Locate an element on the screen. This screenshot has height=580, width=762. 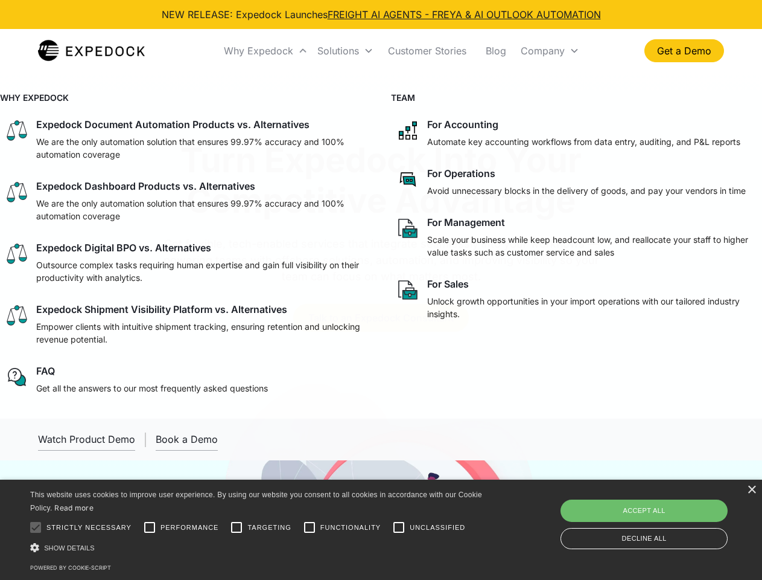
img: regular chat bubble icon is located at coordinates (17, 377).